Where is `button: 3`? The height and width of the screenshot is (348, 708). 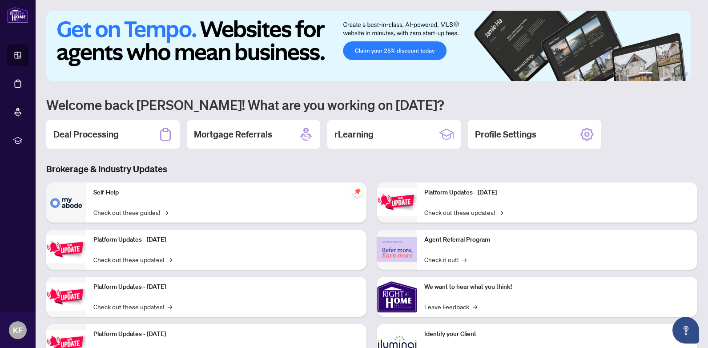 button: 3 is located at coordinates (665, 74).